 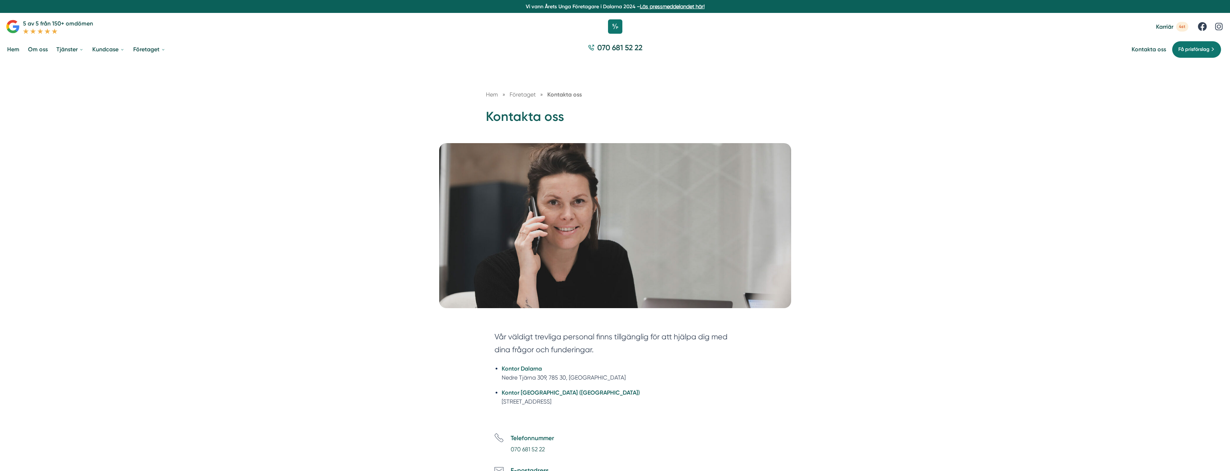 I want to click on span: Kontakta oss, so click(x=564, y=94).